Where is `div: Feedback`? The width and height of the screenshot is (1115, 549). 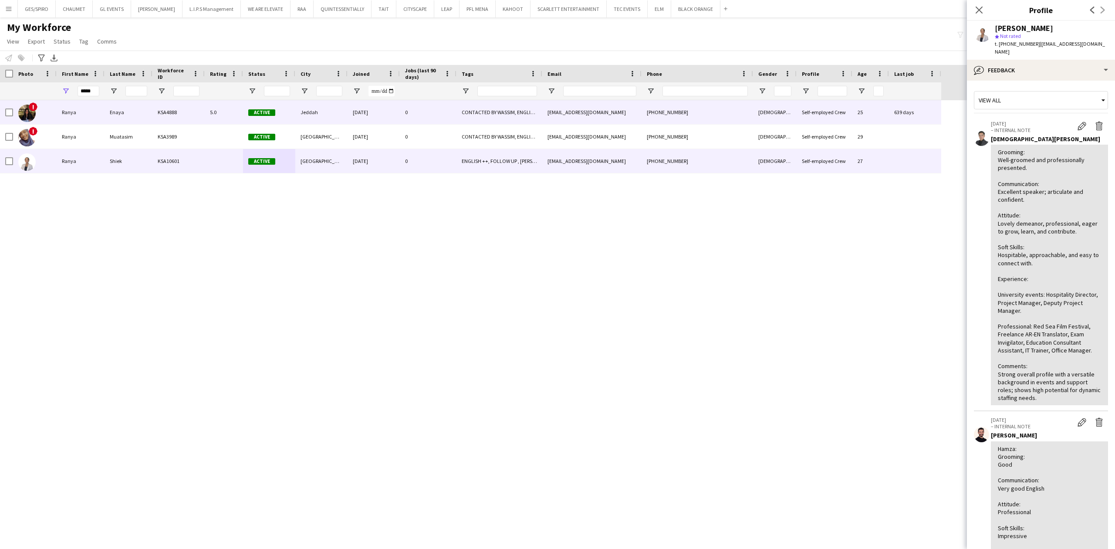 div: Feedback is located at coordinates (1041, 70).